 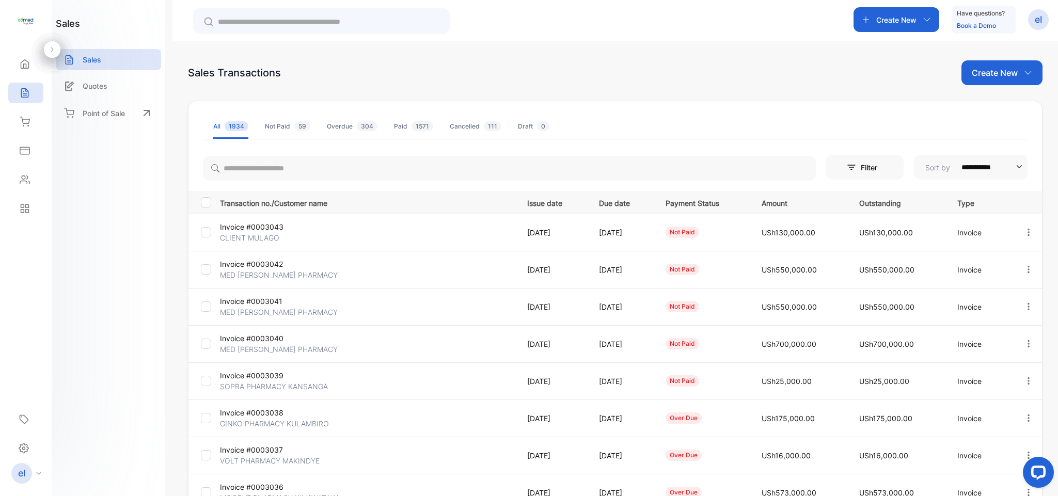 I want to click on p: Sort by, so click(x=938, y=167).